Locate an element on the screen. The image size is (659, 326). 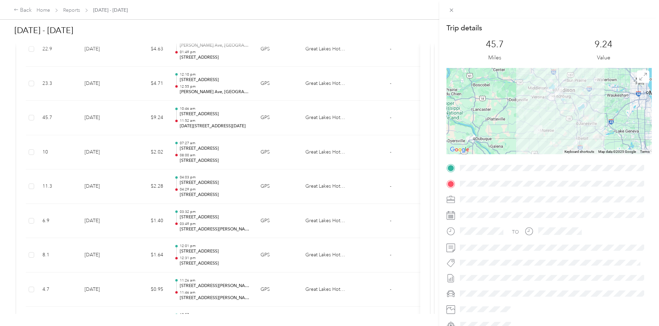
a: Open this area in Google Maps (opens a new window) is located at coordinates (459, 150).